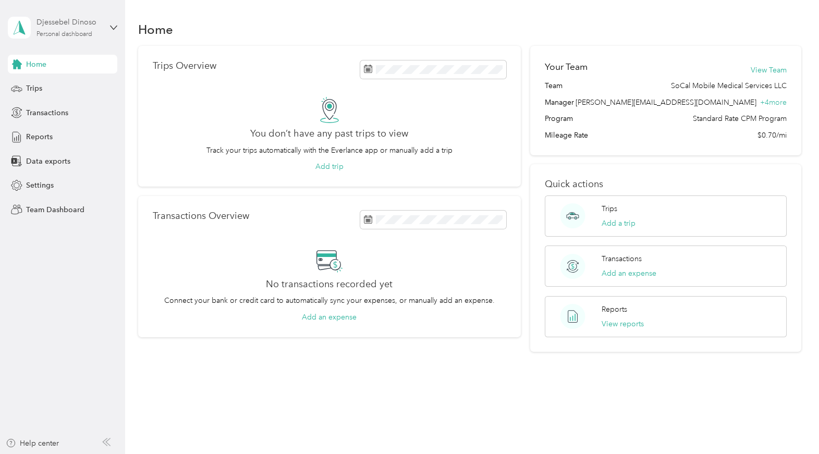 The width and height of the screenshot is (819, 454). Describe the element at coordinates (39, 137) in the screenshot. I see `span: Reports` at that location.